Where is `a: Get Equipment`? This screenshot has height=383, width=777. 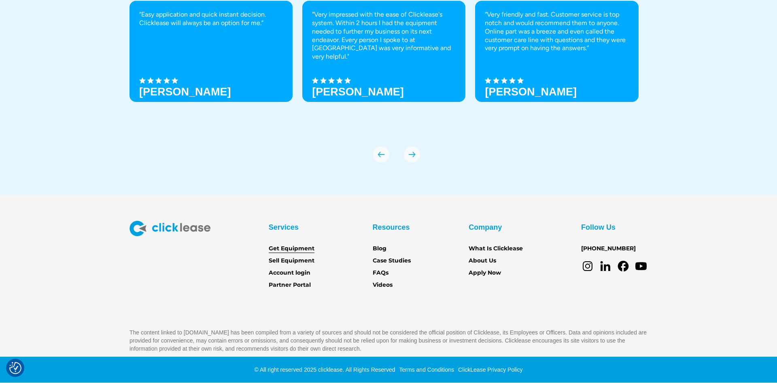
a: Get Equipment is located at coordinates (291, 249).